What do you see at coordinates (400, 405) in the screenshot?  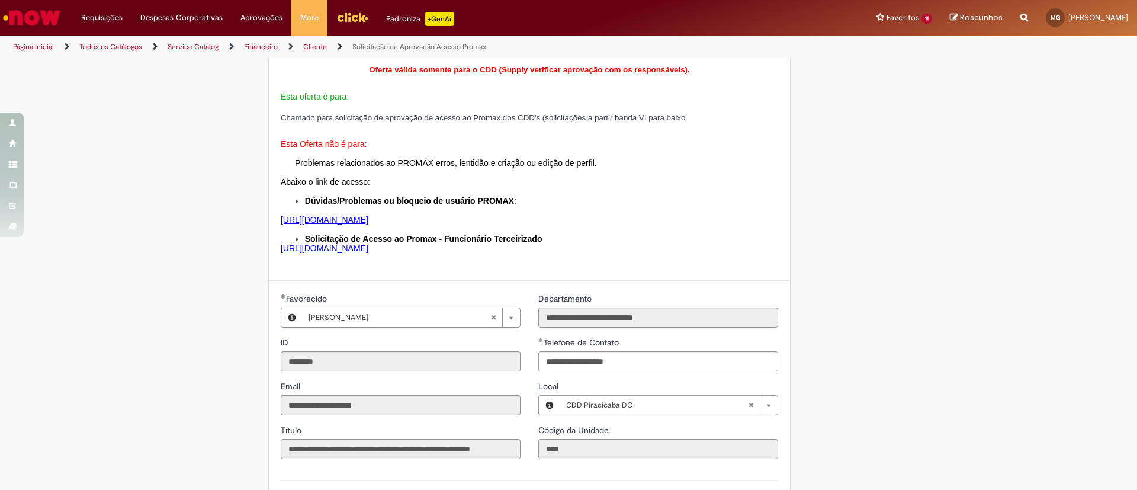 I see `input: Email` at bounding box center [400, 405].